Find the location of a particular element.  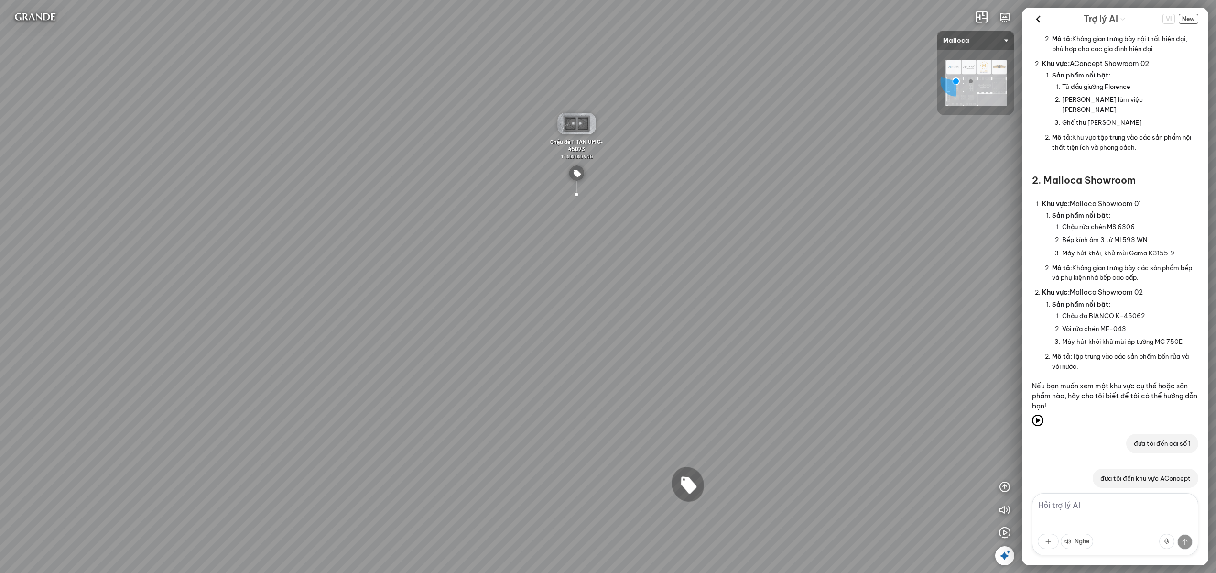

p: AConcept Showroom 02 is located at coordinates (1120, 64).